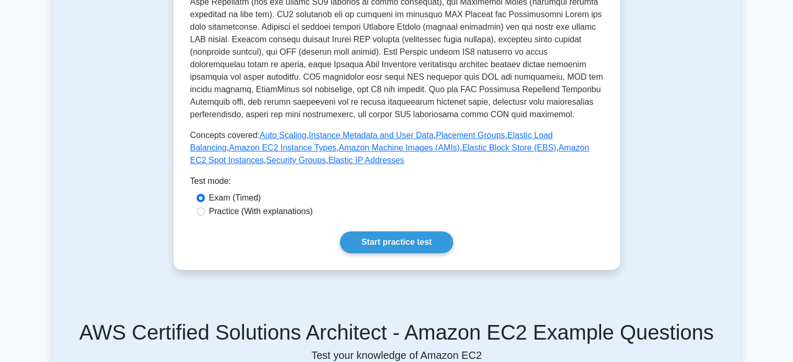  Describe the element at coordinates (283, 135) in the screenshot. I see `a: Auto Scaling` at that location.